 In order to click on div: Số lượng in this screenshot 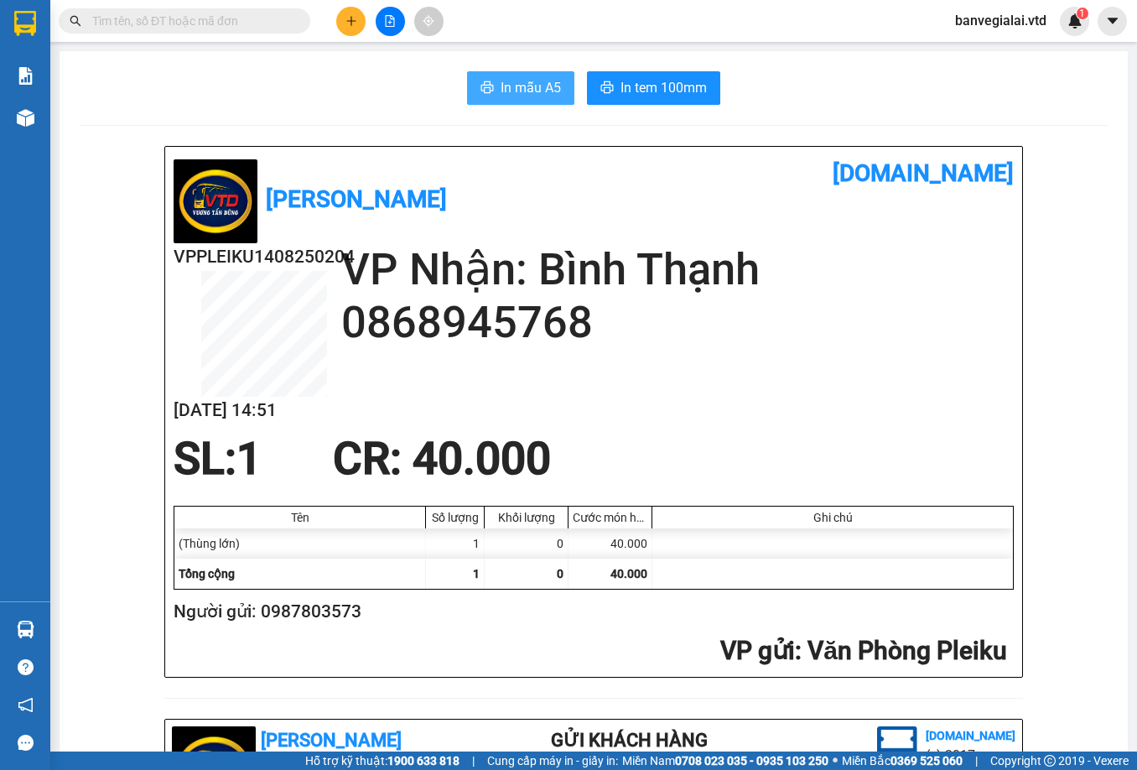, I will do `click(454, 517)`.